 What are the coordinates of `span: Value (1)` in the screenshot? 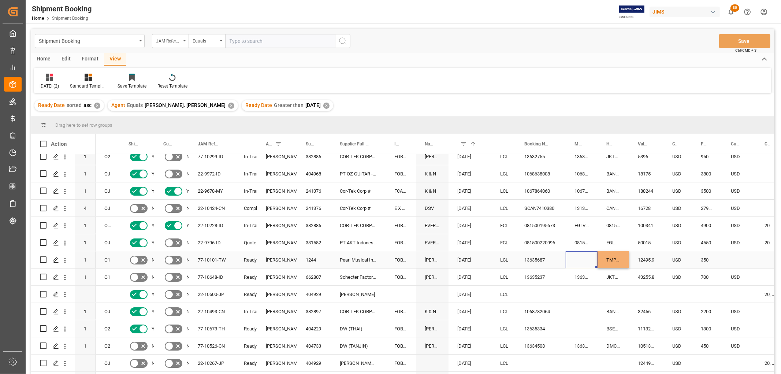 It's located at (643, 144).